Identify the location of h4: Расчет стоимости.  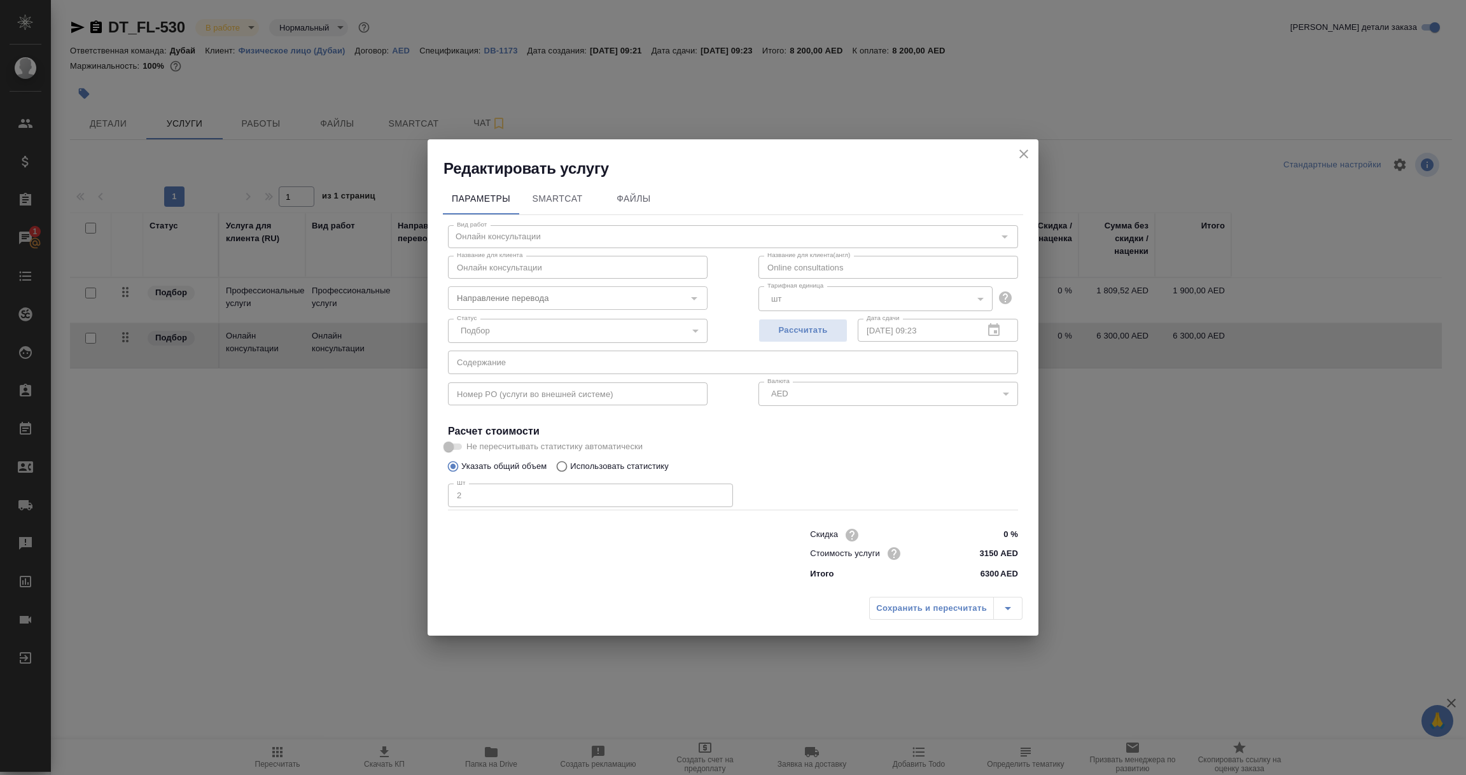
(733, 431).